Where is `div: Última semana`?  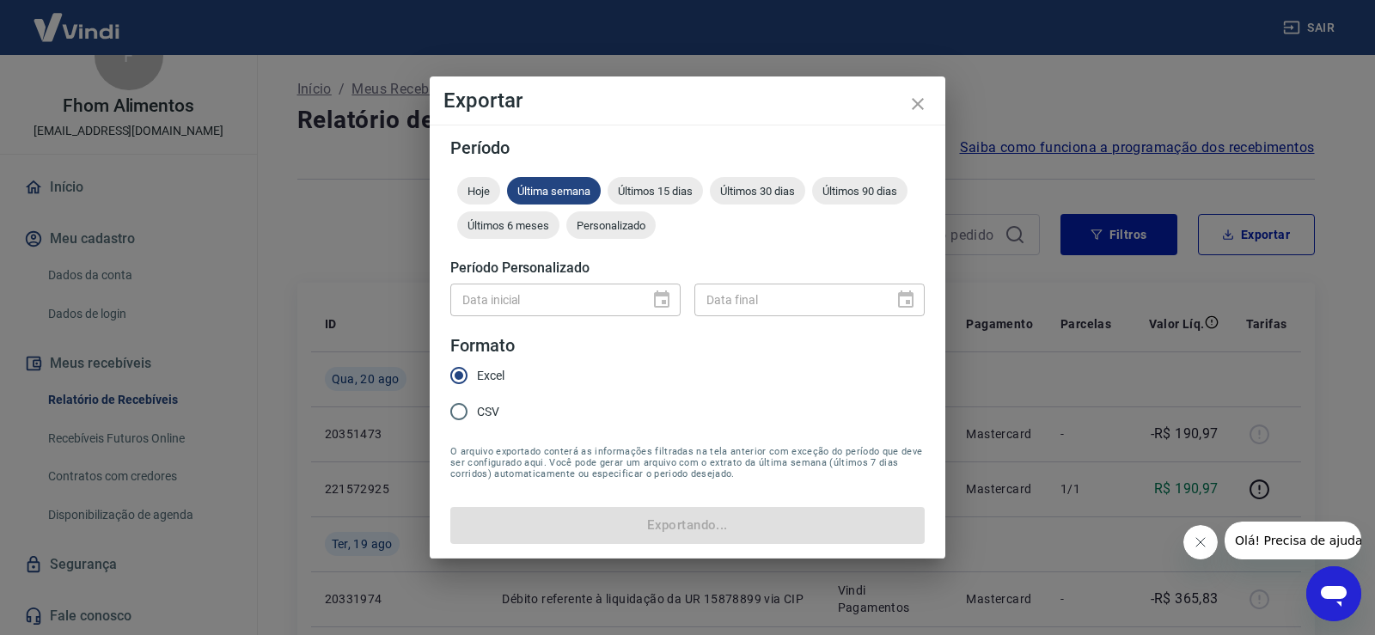 div: Última semana is located at coordinates (553, 191).